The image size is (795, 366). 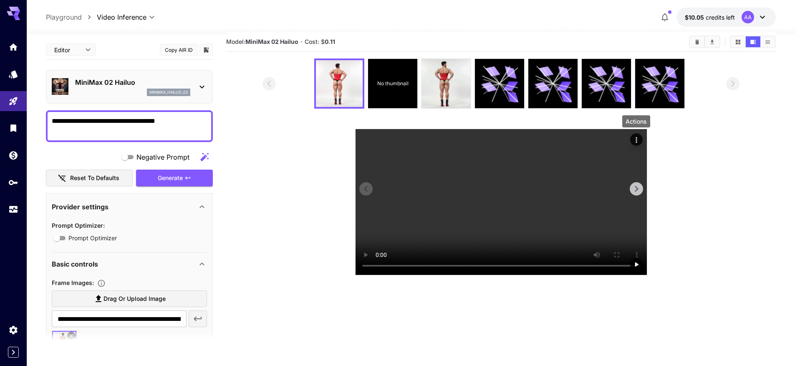 I want to click on span: Drag or upload image, so click(x=134, y=298).